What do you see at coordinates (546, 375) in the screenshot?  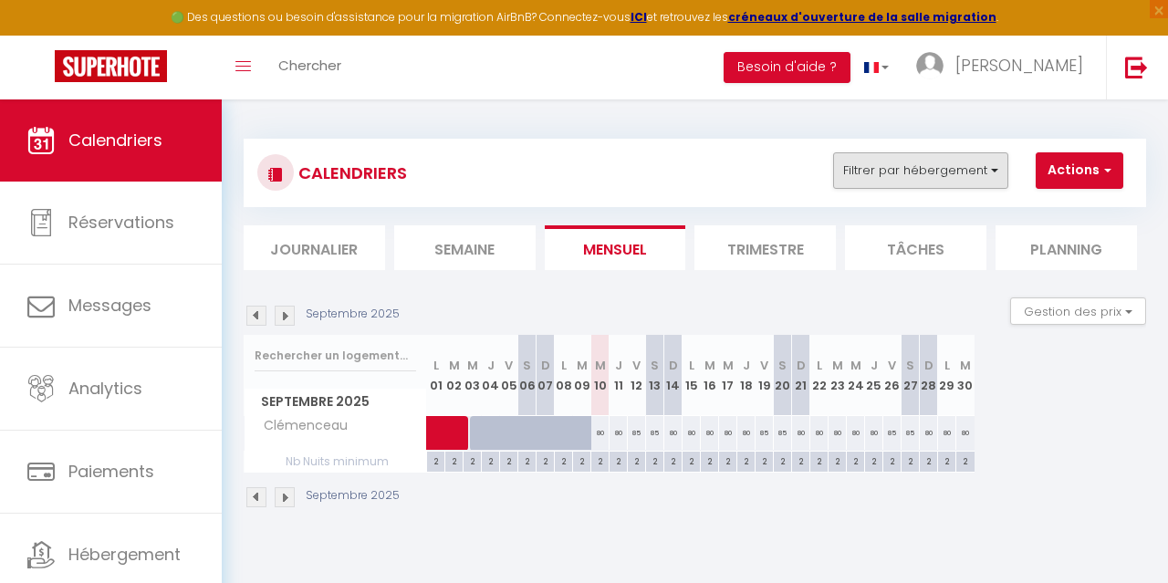 I see `th: 07` at bounding box center [546, 375].